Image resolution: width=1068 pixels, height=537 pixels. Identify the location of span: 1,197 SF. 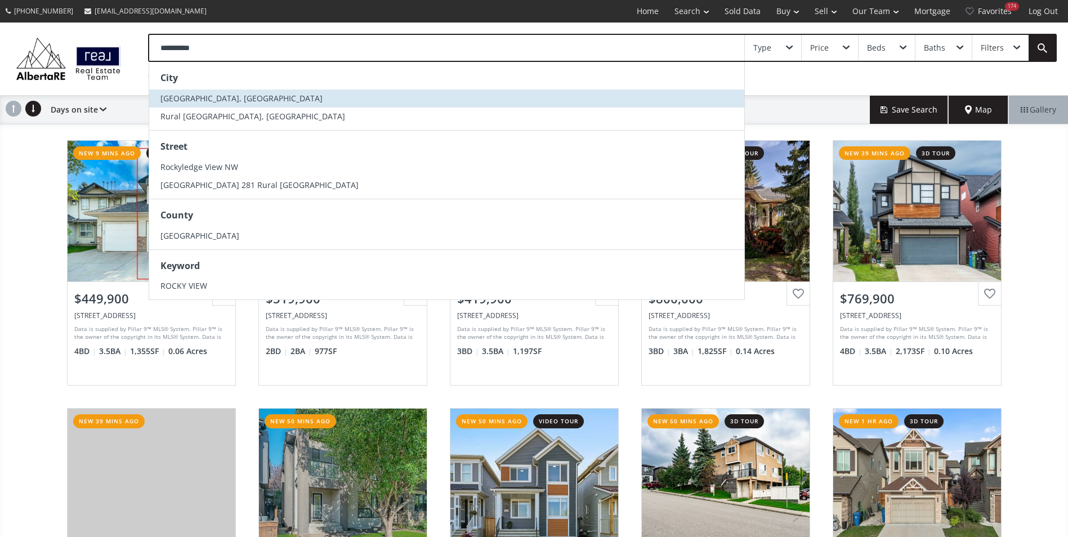
(527, 351).